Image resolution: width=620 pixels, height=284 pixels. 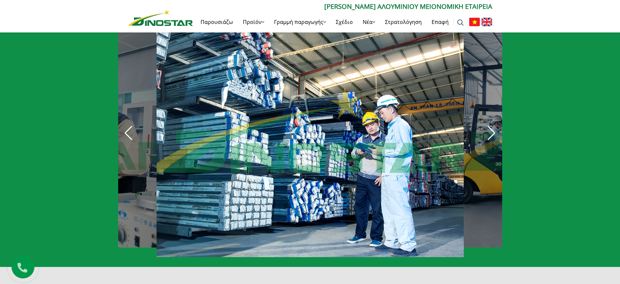 I want to click on img: αγγλικός, so click(x=487, y=22).